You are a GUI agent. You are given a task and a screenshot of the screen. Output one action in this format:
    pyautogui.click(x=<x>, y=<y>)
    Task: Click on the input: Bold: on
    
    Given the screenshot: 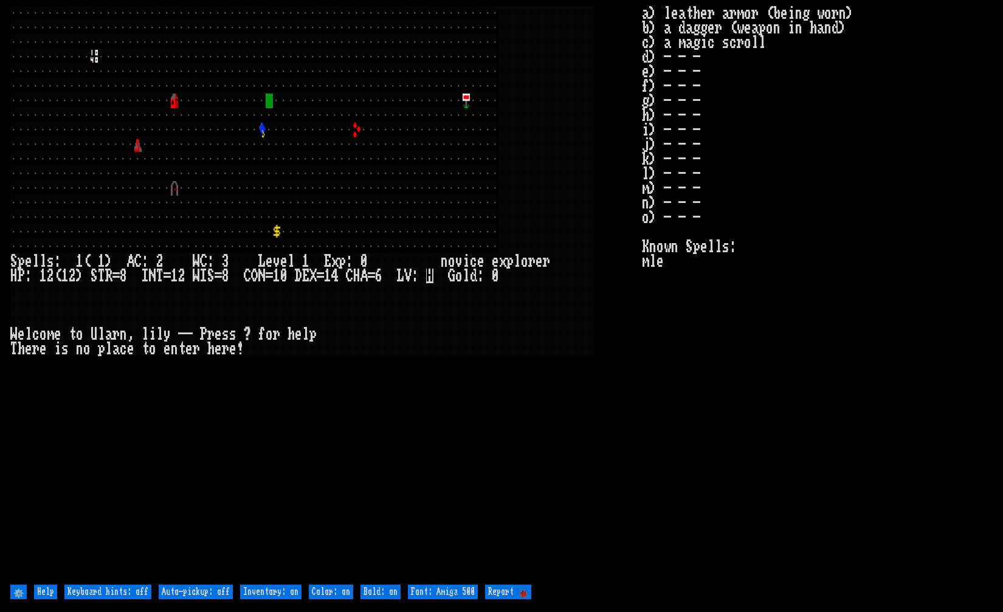 What is the action you would take?
    pyautogui.click(x=381, y=592)
    